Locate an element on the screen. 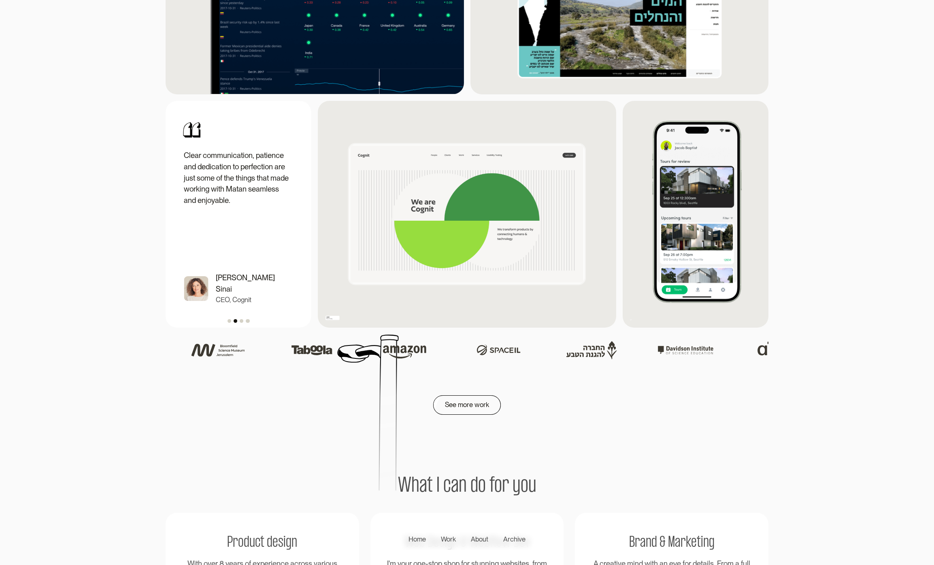 This screenshot has height=565, width=934. a: Home is located at coordinates (417, 539).